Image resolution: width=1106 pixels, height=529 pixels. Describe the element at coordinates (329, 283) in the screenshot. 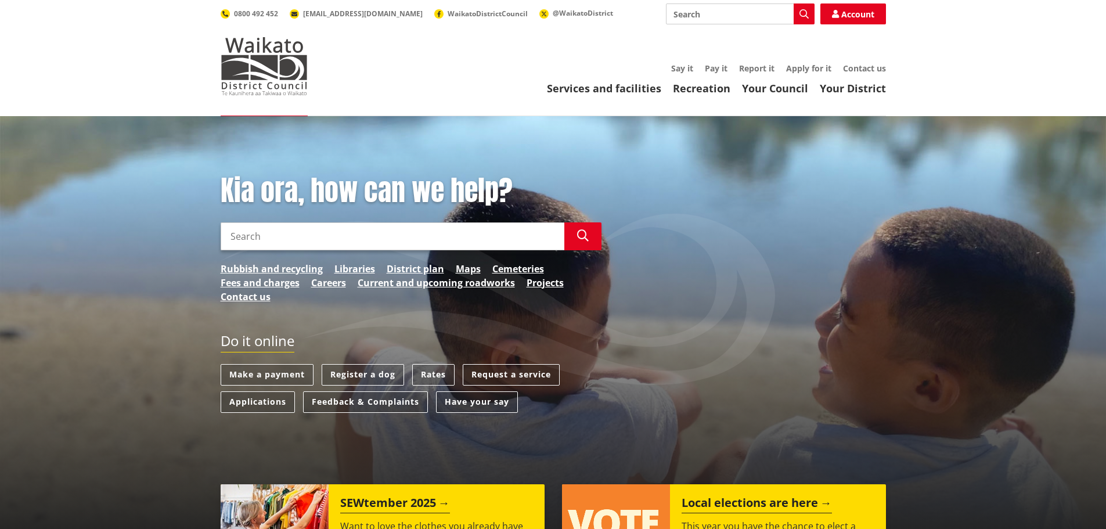

I see `a: Careers` at that location.